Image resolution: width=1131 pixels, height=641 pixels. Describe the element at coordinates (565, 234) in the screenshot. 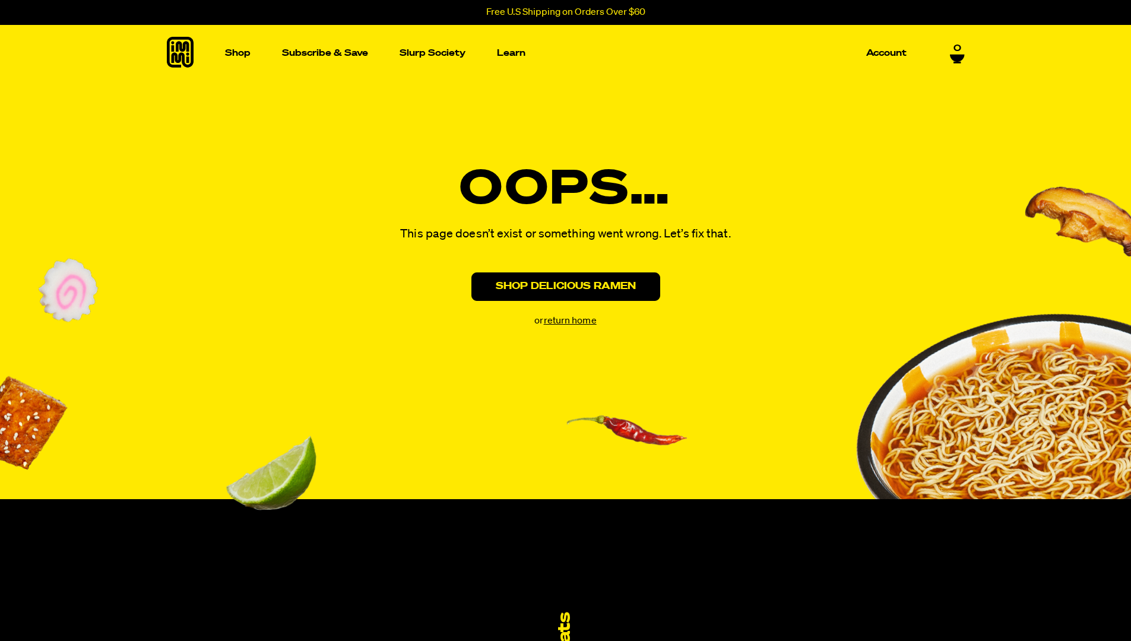

I see `p: This page doesn’t exist or something went wrong. Let’s fix that.` at that location.